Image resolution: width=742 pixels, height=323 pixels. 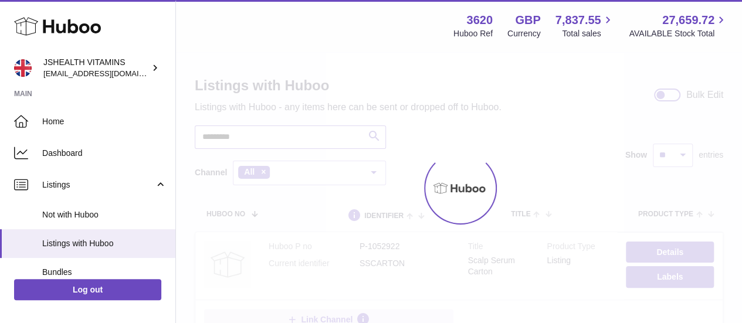 I want to click on img: internalAdmin-3620@internal.huboo.com, so click(x=23, y=68).